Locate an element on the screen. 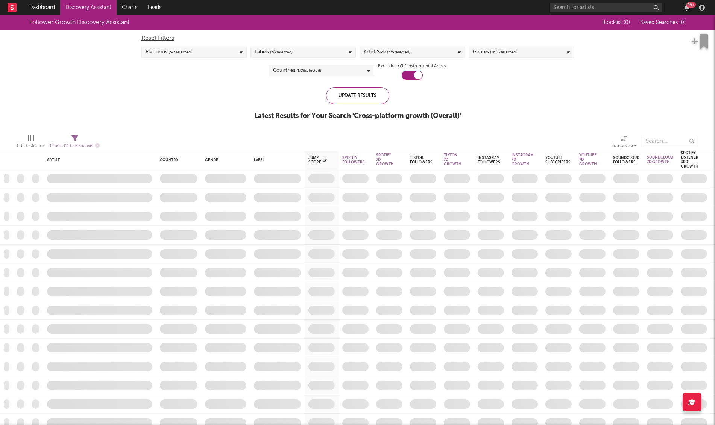  div: Spotify Listener 30D Growth is located at coordinates (689, 160).